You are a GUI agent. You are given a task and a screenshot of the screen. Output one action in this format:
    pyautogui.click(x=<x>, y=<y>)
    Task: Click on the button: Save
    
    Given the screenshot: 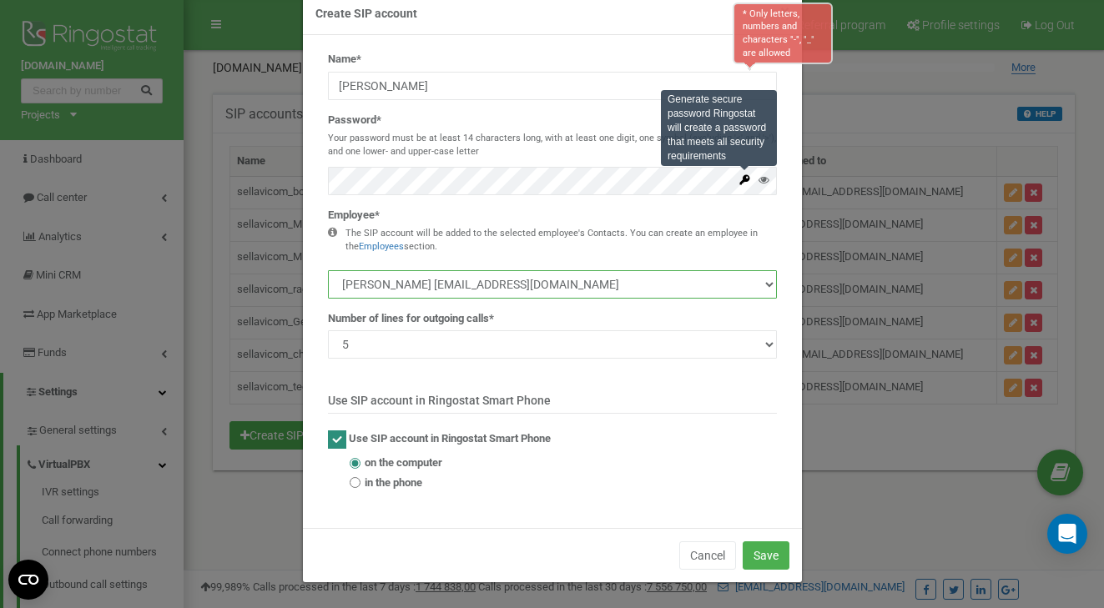 What is the action you would take?
    pyautogui.click(x=766, y=556)
    